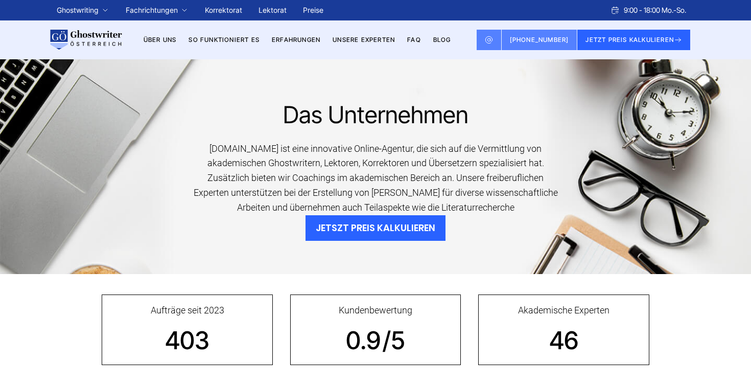 This screenshot has width=751, height=384. Describe the element at coordinates (187, 340) in the screenshot. I see `strong: 403` at that location.